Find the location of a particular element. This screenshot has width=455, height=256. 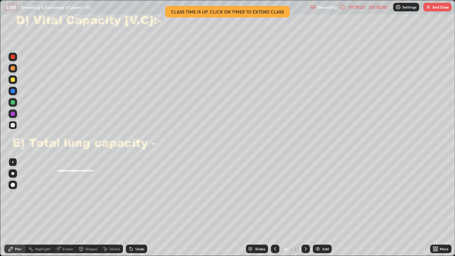

div: Slides is located at coordinates (260, 249).